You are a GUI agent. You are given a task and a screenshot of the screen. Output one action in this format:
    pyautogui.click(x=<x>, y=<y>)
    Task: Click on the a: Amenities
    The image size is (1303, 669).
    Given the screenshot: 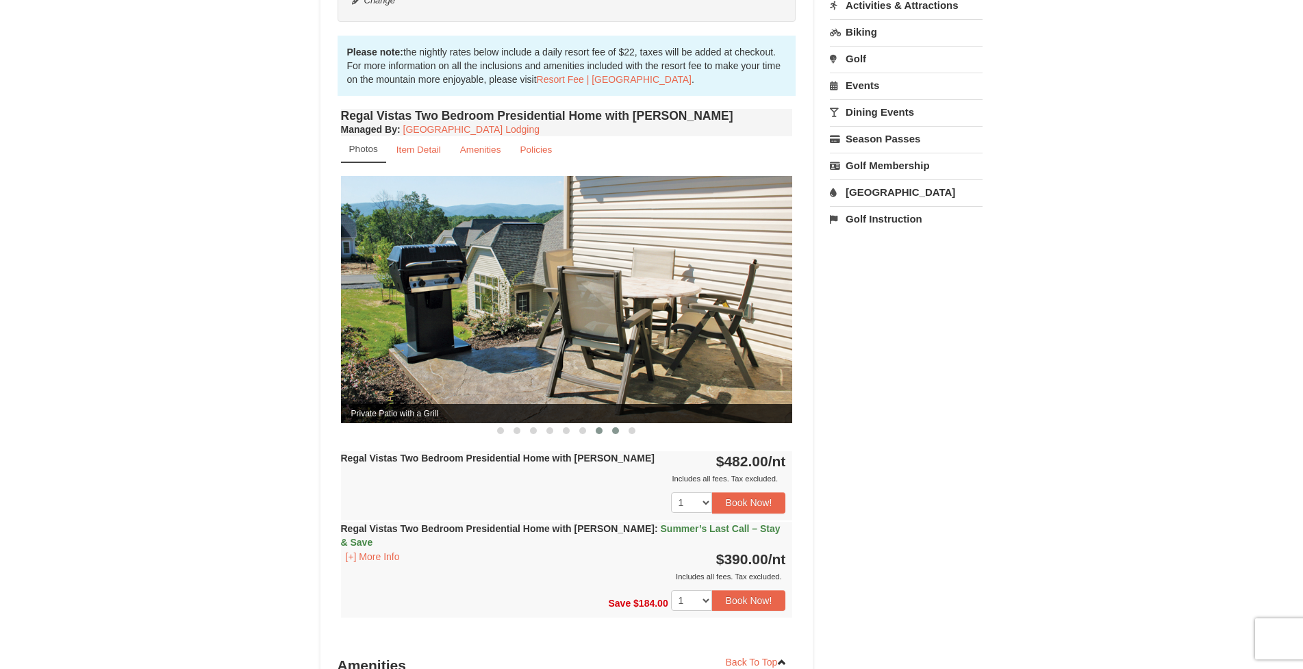 What is the action you would take?
    pyautogui.click(x=481, y=149)
    